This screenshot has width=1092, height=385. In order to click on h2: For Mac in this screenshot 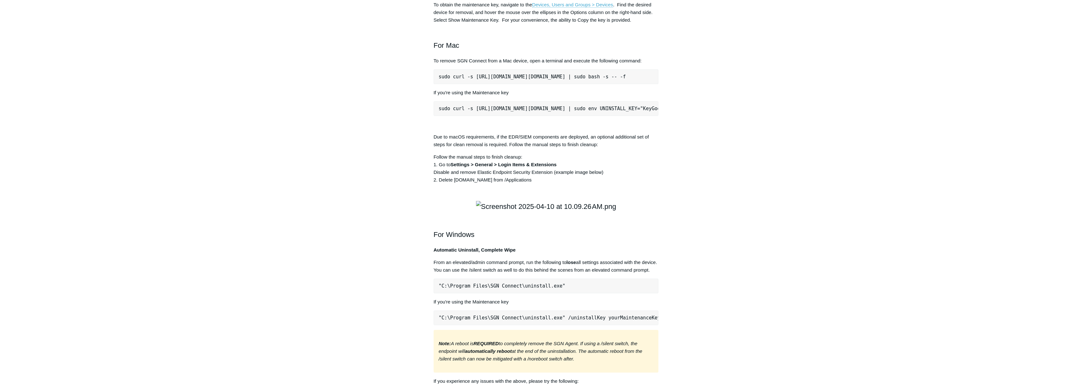, I will do `click(546, 40)`.